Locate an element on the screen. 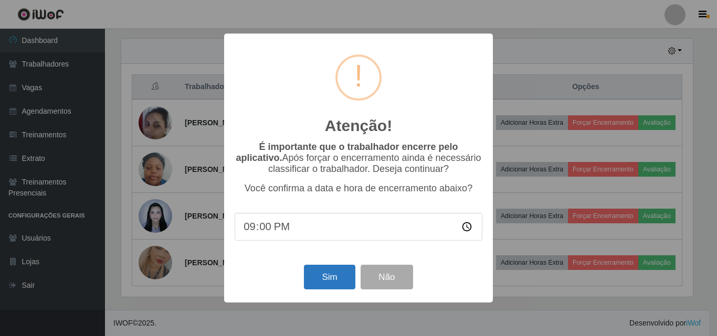 This screenshot has width=717, height=336. button: Não is located at coordinates (386, 277).